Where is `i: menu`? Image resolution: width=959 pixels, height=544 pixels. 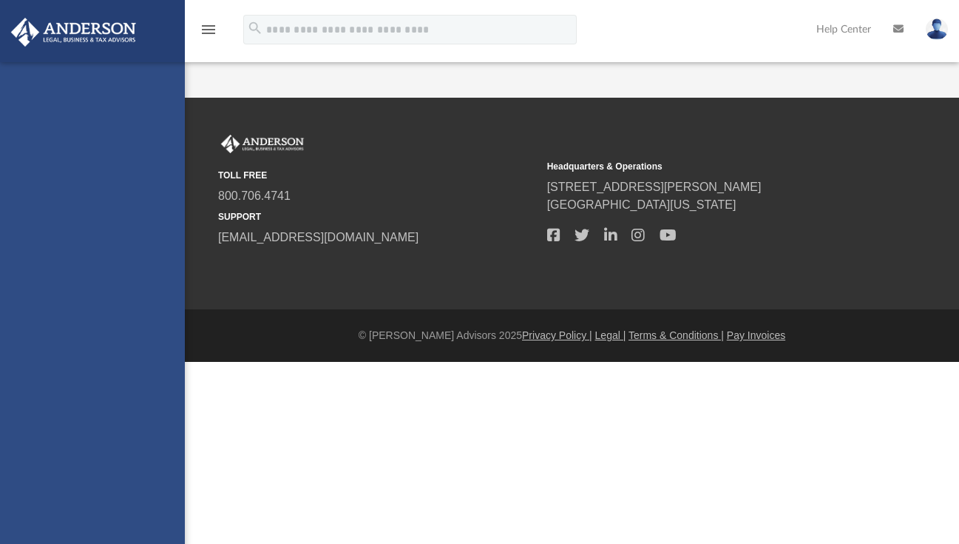
i: menu is located at coordinates (209, 30).